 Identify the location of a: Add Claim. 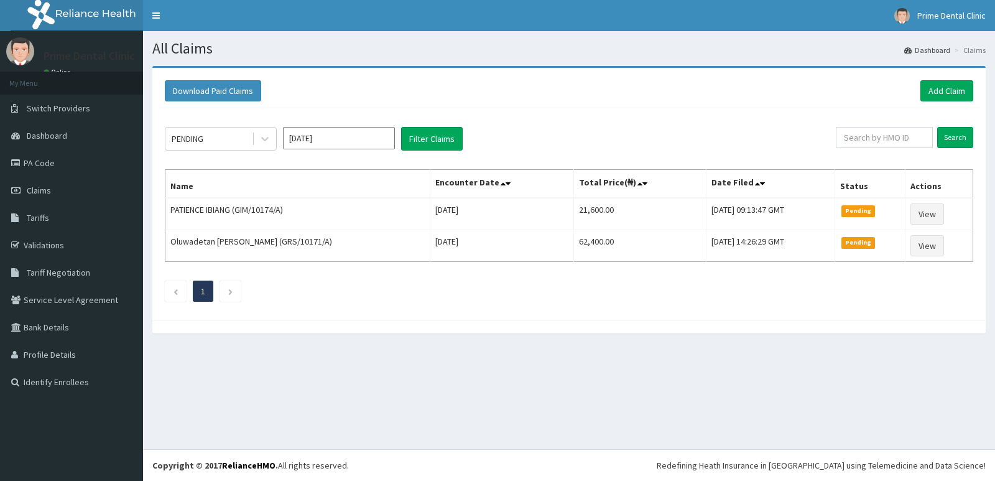
(947, 91).